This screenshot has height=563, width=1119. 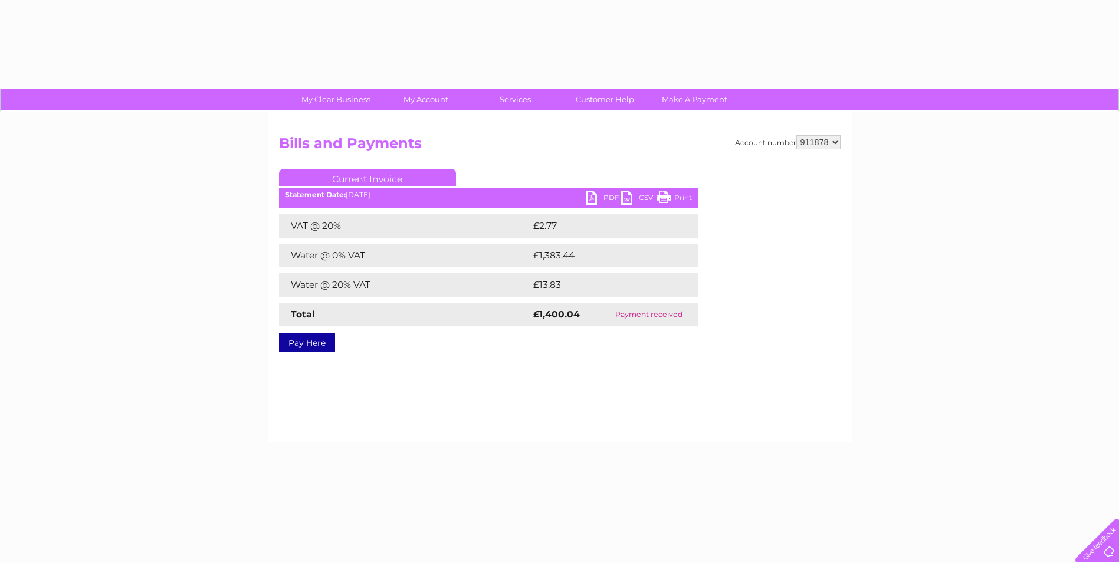 I want to click on a: Services, so click(x=515, y=99).